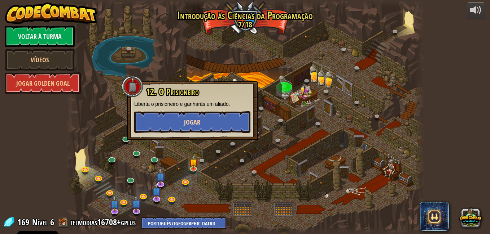 The height and width of the screenshot is (234, 490). Describe the element at coordinates (192, 122) in the screenshot. I see `span: Jogar` at that location.